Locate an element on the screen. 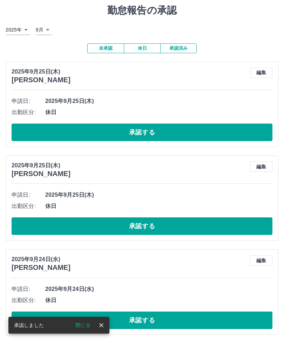 This screenshot has height=342, width=284. button: 承認済み is located at coordinates (178, 48).